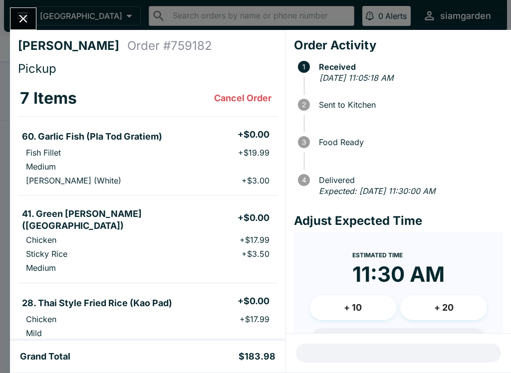  Describe the element at coordinates (408, 67) in the screenshot. I see `span: Received` at that location.